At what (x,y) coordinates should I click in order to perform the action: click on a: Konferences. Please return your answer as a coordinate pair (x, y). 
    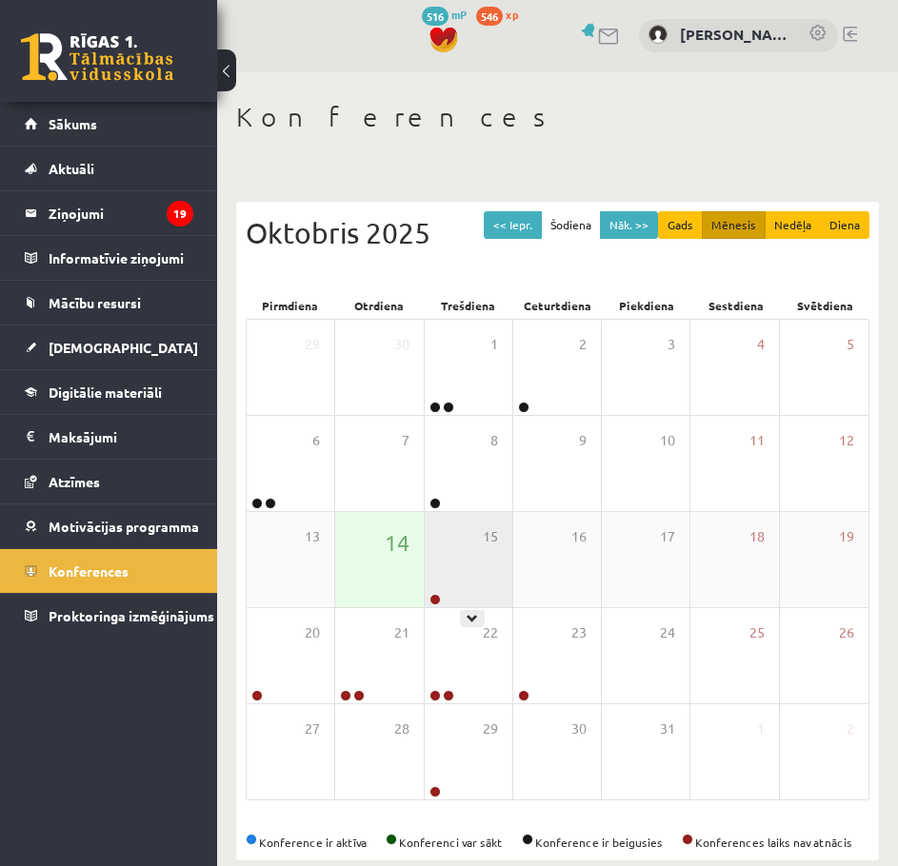
    Looking at the image, I should click on (109, 571).